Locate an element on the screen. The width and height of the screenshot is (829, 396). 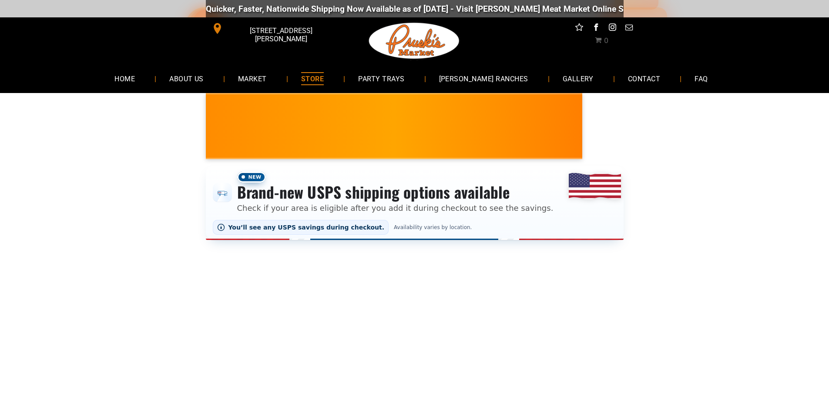
a: instagram is located at coordinates (612, 28).